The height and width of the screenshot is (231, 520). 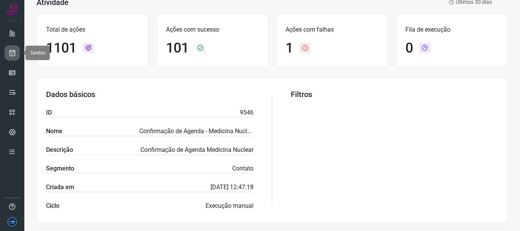 I want to click on label: Ciclo, so click(x=53, y=206).